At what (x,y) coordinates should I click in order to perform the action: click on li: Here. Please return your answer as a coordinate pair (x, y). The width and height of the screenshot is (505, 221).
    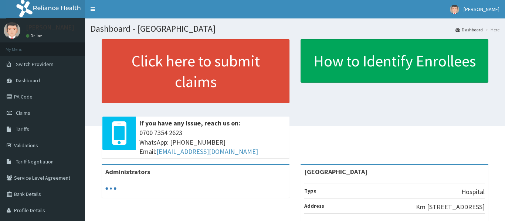
    Looking at the image, I should click on (491, 30).